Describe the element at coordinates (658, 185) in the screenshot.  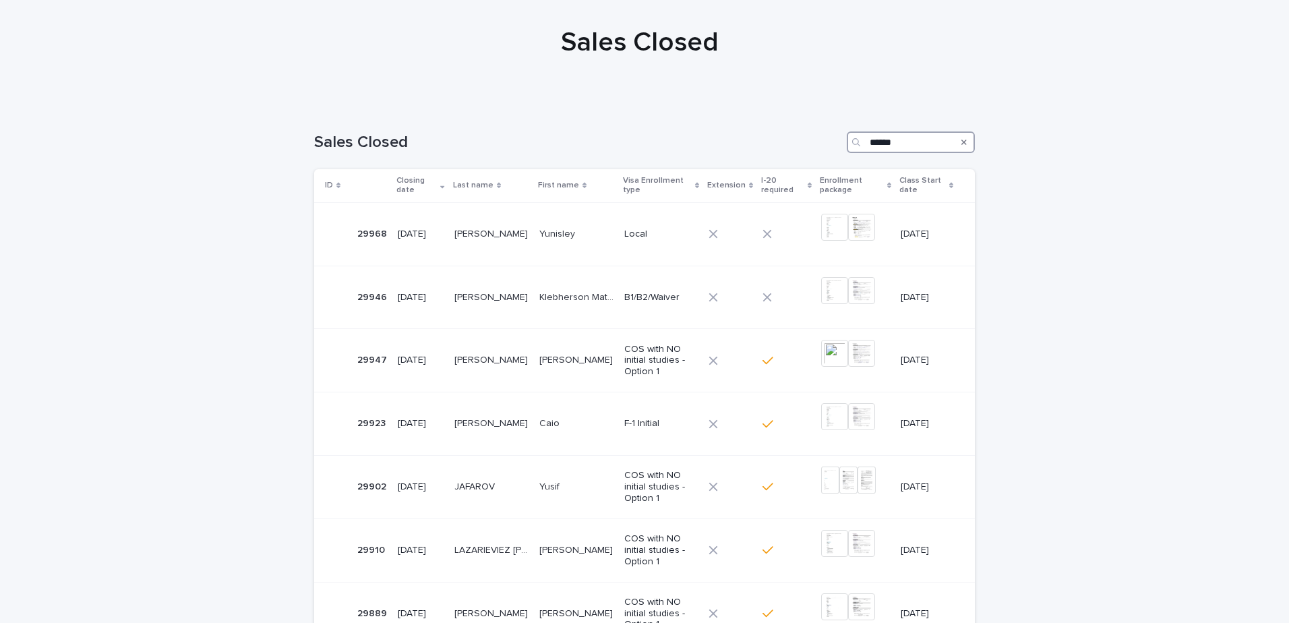
I see `p: Visa Enrollment type` at that location.